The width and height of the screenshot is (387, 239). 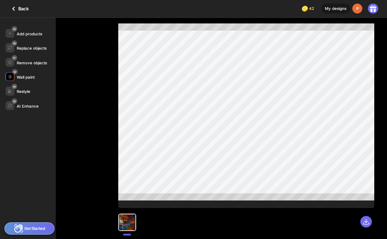 I want to click on div: Replace objects, so click(x=31, y=48).